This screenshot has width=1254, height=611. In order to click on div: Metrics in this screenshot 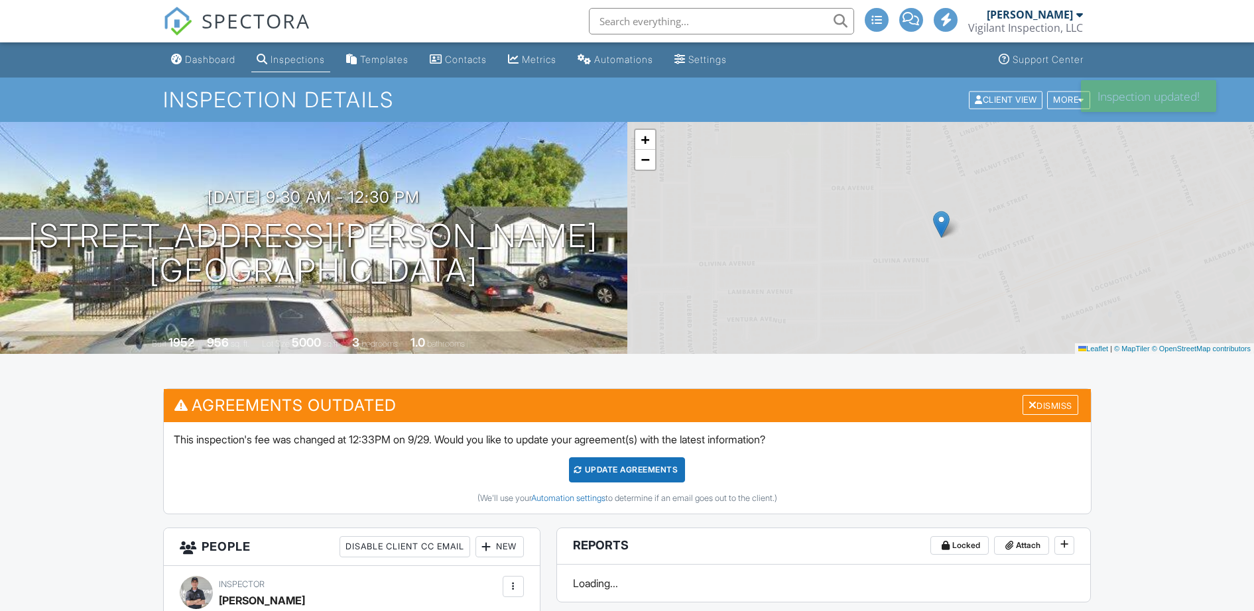, I will do `click(539, 59)`.